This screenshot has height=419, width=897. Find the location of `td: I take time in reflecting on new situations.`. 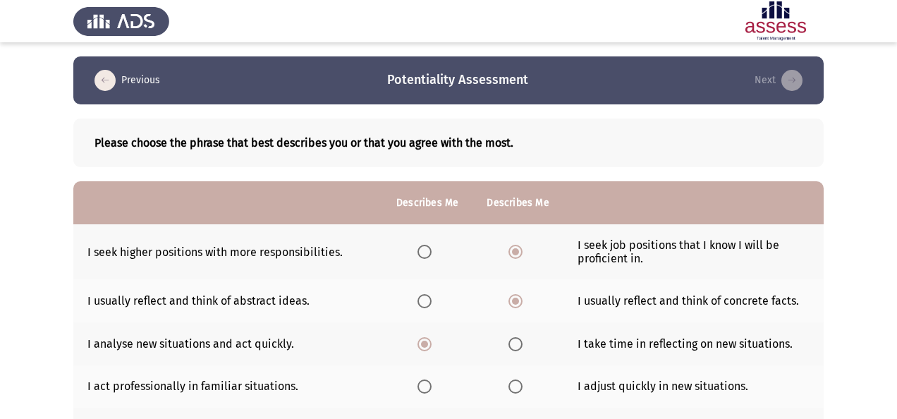

td: I take time in reflecting on new situations. is located at coordinates (693, 344).